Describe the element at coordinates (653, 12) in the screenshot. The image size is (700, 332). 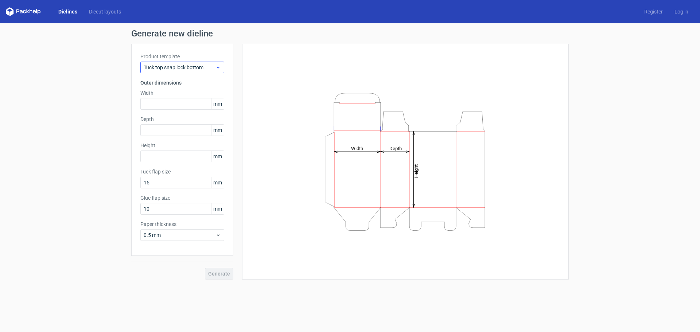
I see `a: Register` at that location.